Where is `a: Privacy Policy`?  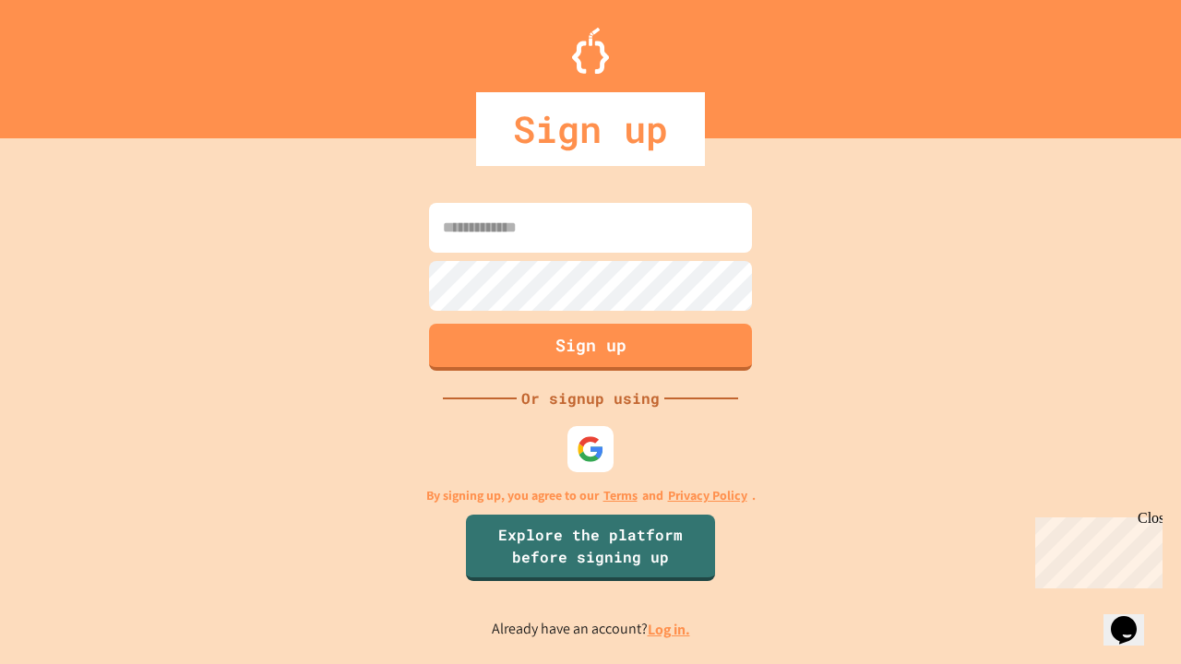 a: Privacy Policy is located at coordinates (708, 495).